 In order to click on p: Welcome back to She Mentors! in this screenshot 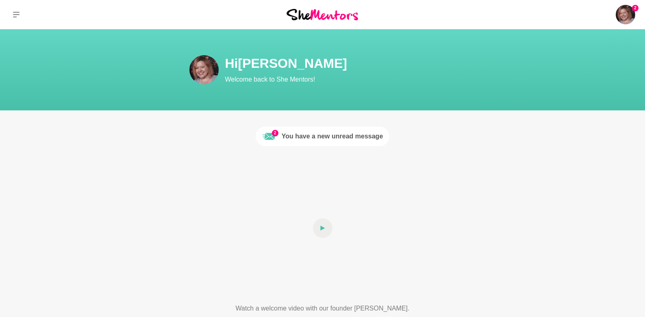, I will do `click(371, 80)`.